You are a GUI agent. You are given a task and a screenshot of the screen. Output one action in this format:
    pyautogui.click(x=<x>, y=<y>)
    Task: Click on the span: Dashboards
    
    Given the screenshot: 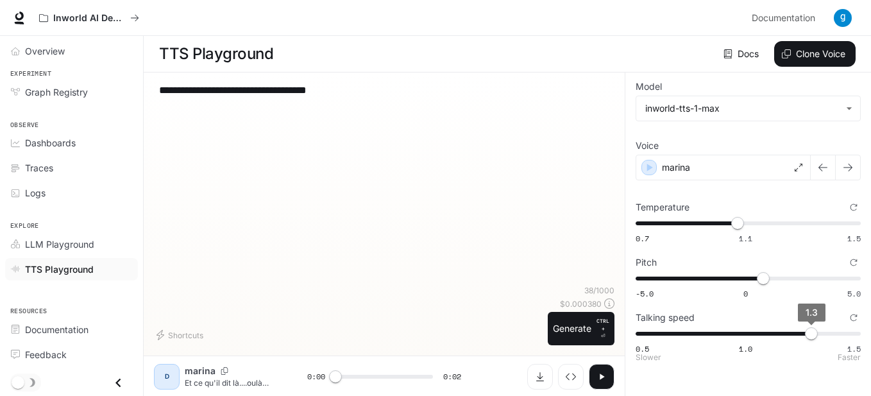 What is the action you would take?
    pyautogui.click(x=50, y=142)
    